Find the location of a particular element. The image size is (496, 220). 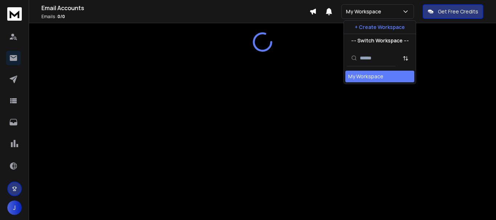

button: Get Free Credits is located at coordinates (452, 12).